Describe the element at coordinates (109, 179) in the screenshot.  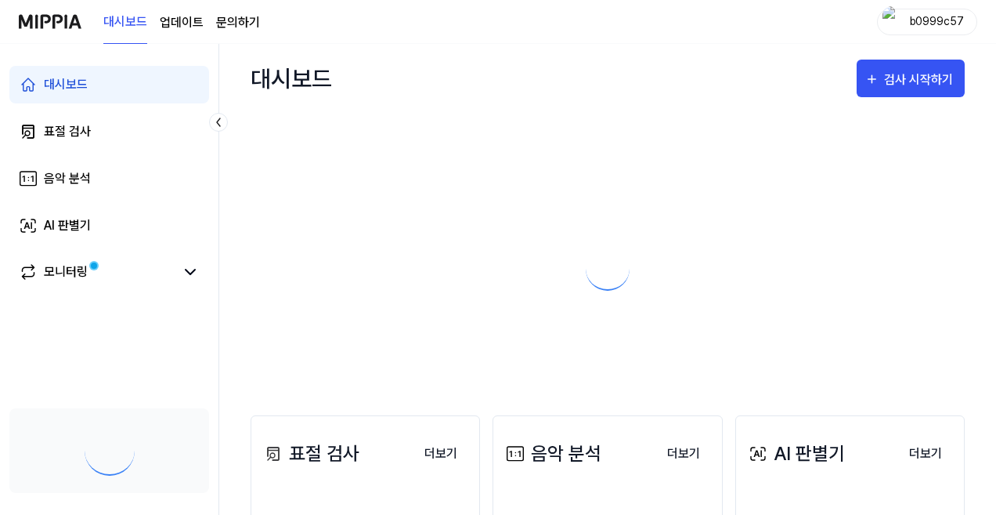
I see `a: 음악 분석` at that location.